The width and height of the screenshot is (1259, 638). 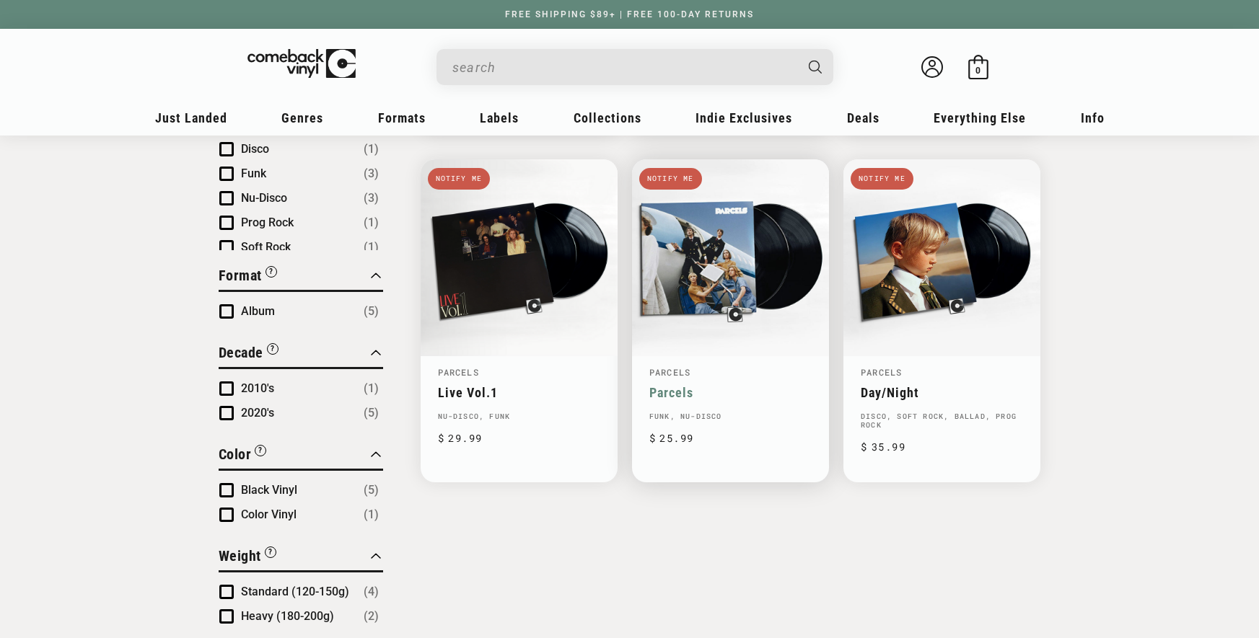 I want to click on button: Filter by Color, so click(x=242, y=456).